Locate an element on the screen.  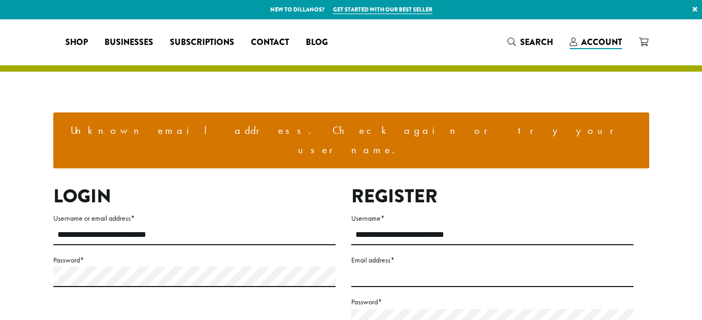
a: Shop is located at coordinates (76, 42).